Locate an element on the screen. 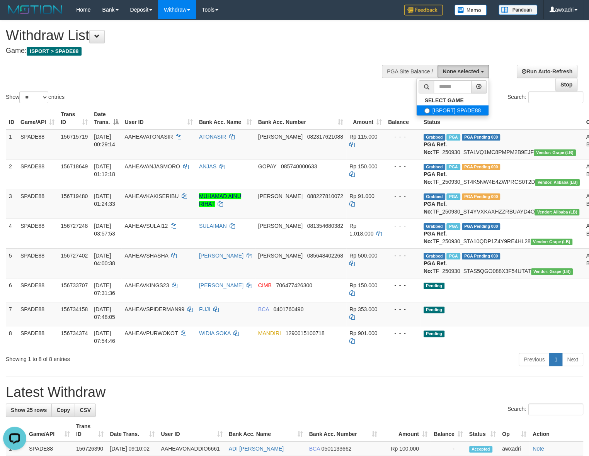 Image resolution: width=589 pixels, height=456 pixels. th: Amount: activate to sort column ascending is located at coordinates (365, 118).